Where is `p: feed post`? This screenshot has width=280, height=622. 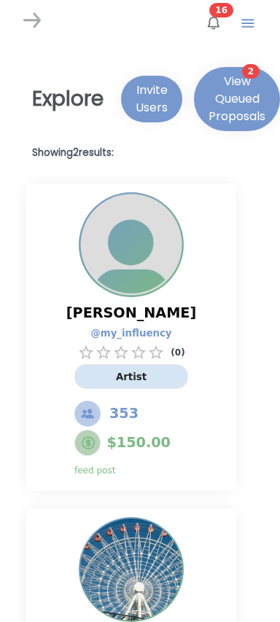 p: feed post is located at coordinates (95, 470).